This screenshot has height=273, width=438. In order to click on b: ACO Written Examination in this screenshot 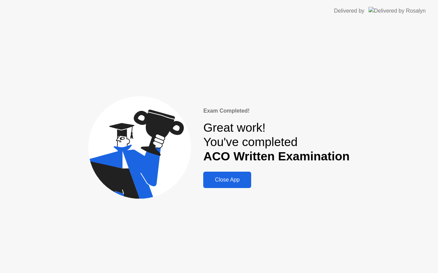, I will do `click(276, 156)`.